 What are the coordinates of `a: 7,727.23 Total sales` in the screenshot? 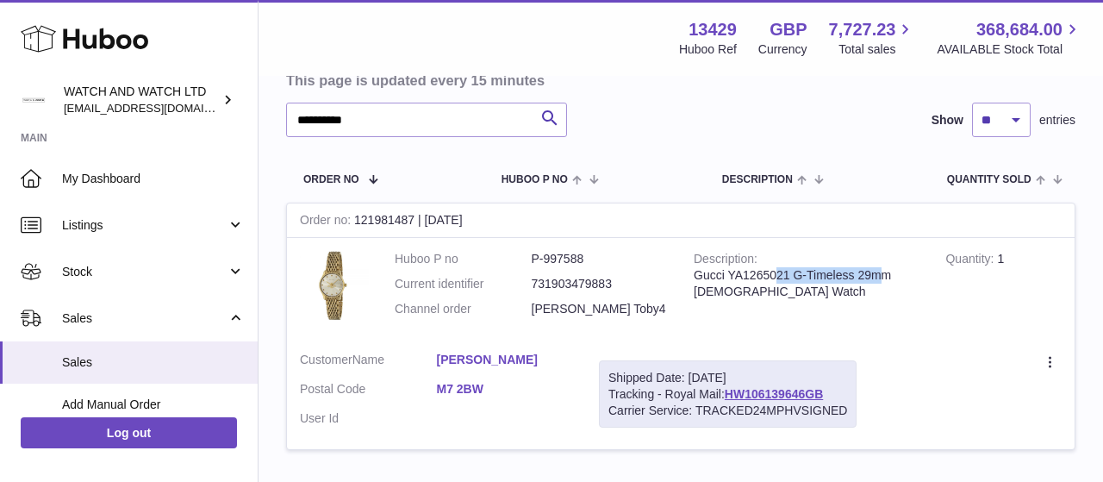 It's located at (872, 38).